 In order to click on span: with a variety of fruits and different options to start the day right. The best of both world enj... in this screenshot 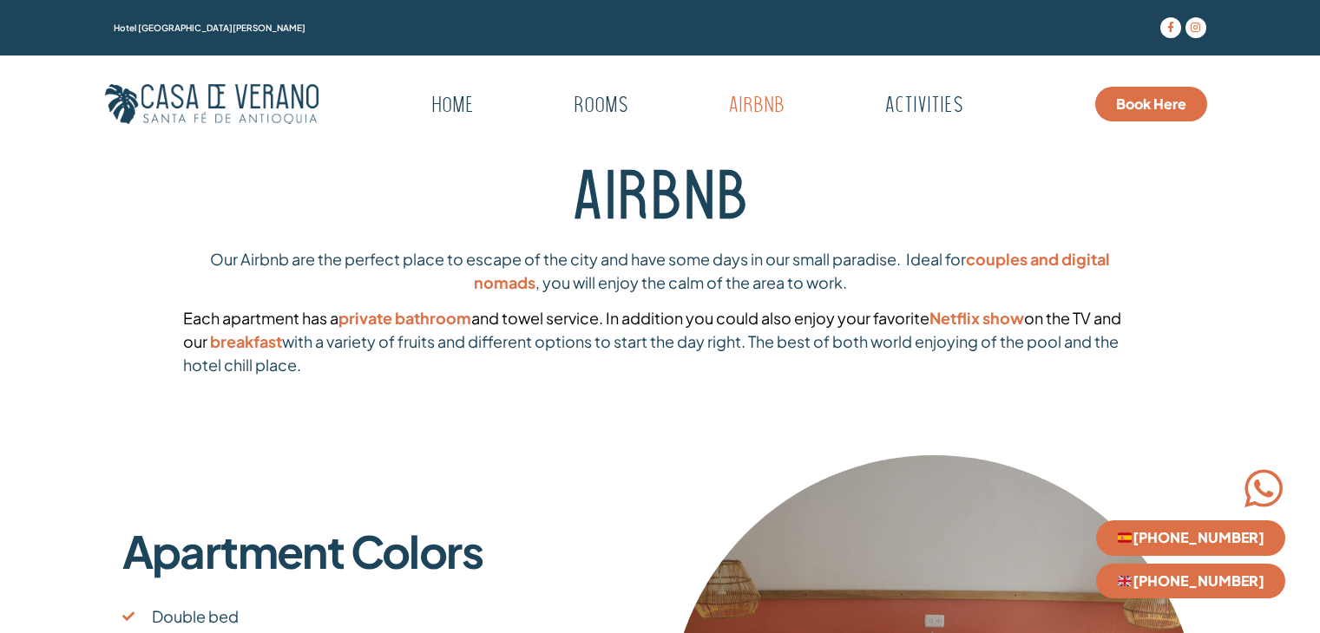, I will do `click(651, 353)`.